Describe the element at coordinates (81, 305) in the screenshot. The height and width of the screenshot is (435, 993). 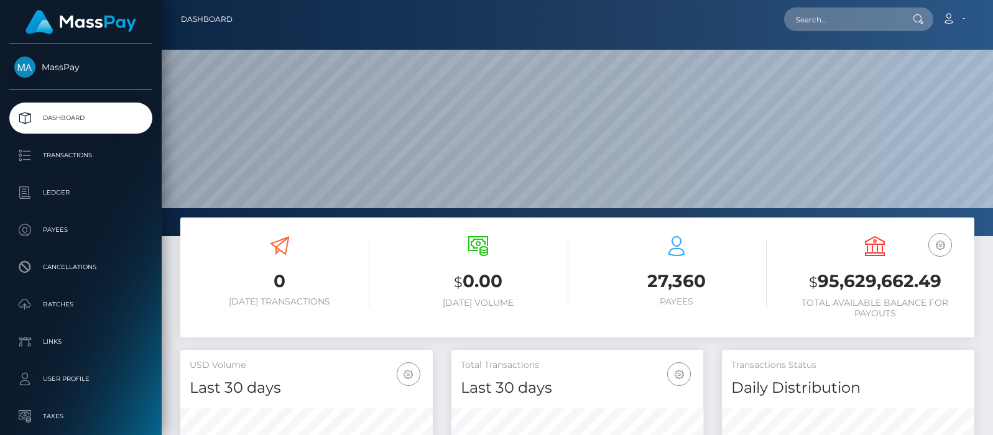
I see `a: Batches` at that location.